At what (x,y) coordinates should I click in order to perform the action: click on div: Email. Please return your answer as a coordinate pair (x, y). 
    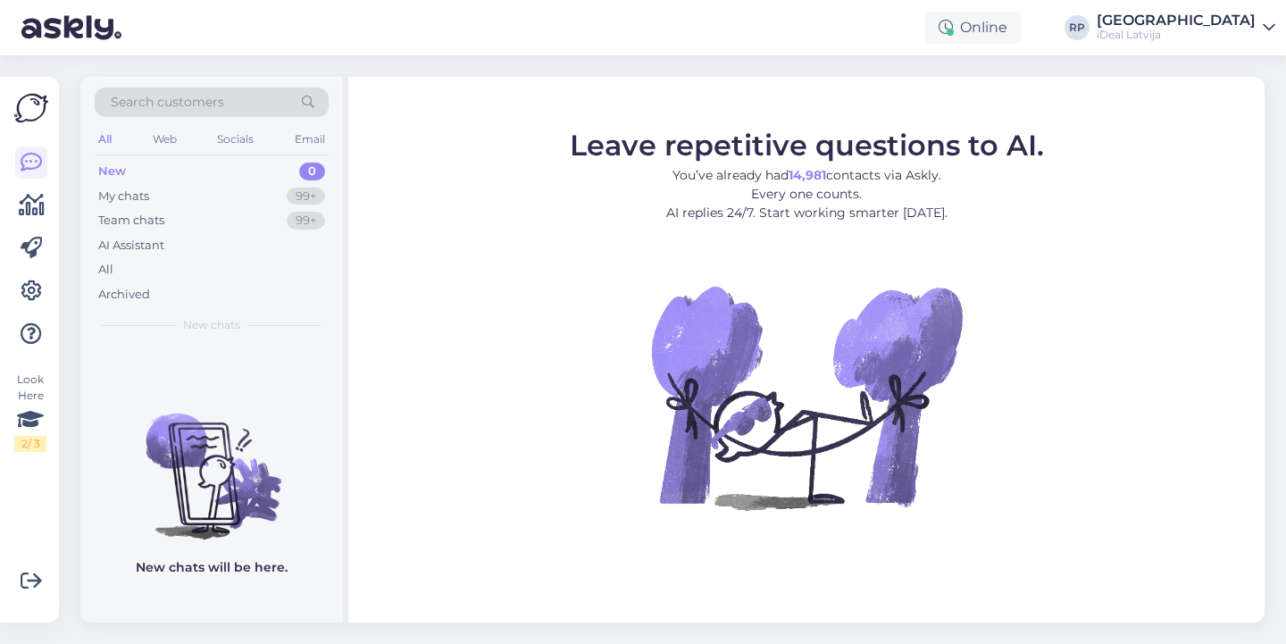
    Looking at the image, I should click on (310, 139).